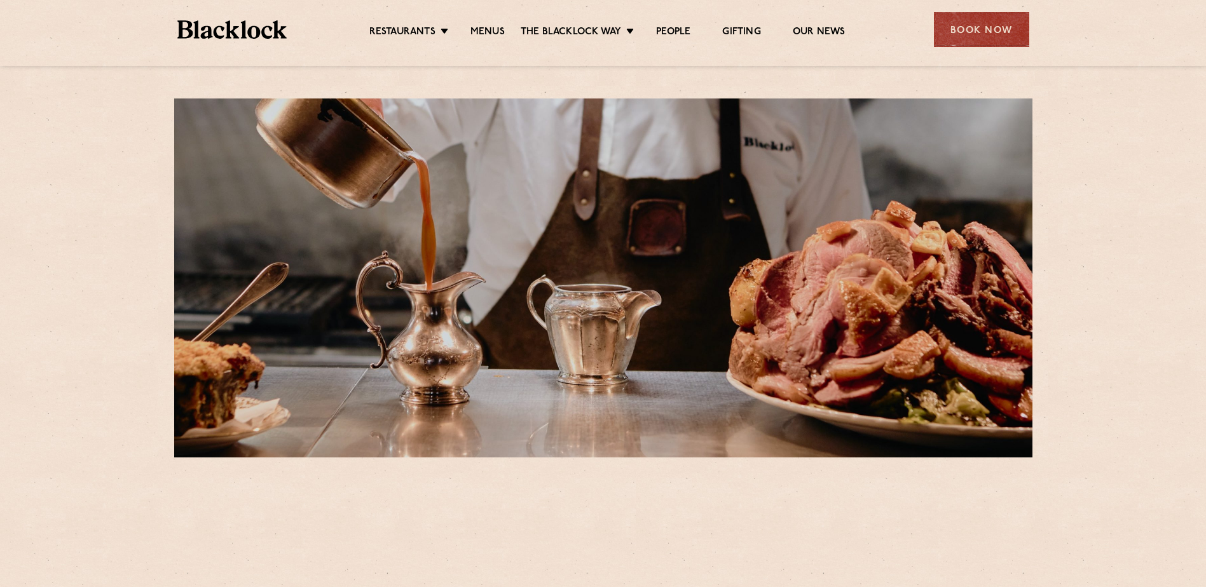 The width and height of the screenshot is (1206, 587). I want to click on a: Gifting, so click(741, 33).